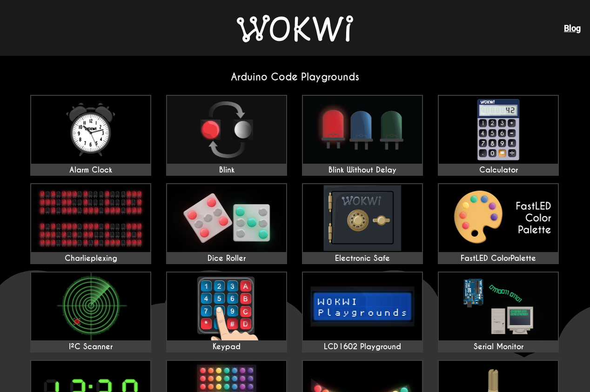 The height and width of the screenshot is (392, 590). Describe the element at coordinates (362, 259) in the screenshot. I see `div: Electronic Safe` at that location.